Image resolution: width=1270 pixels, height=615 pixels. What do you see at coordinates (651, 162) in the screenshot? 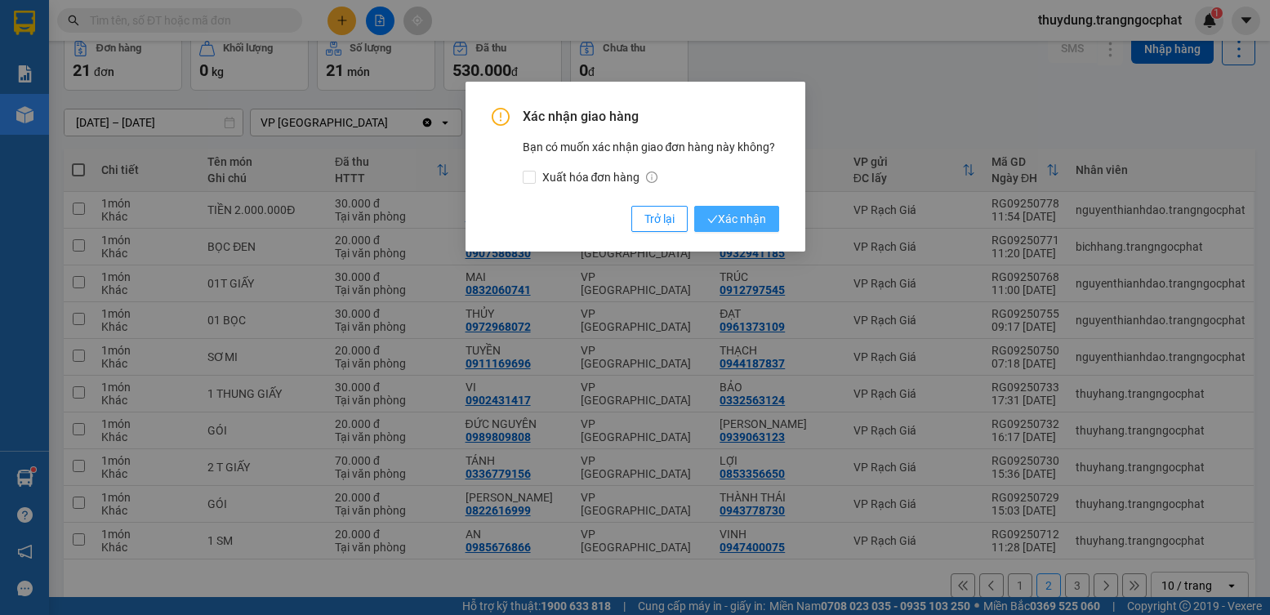
I see `div: Bạn có muốn xác nhận giao đơn hàng này không?` at bounding box center [651, 162].